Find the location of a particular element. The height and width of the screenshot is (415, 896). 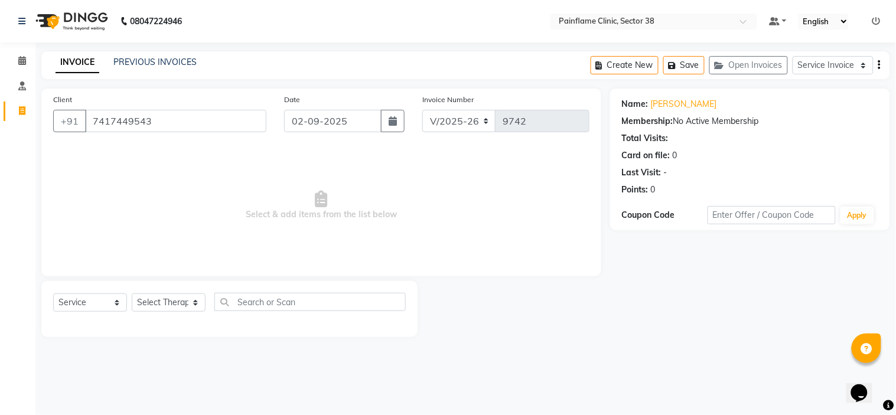

input: Enter Offer / Coupon Code is located at coordinates (772, 215).